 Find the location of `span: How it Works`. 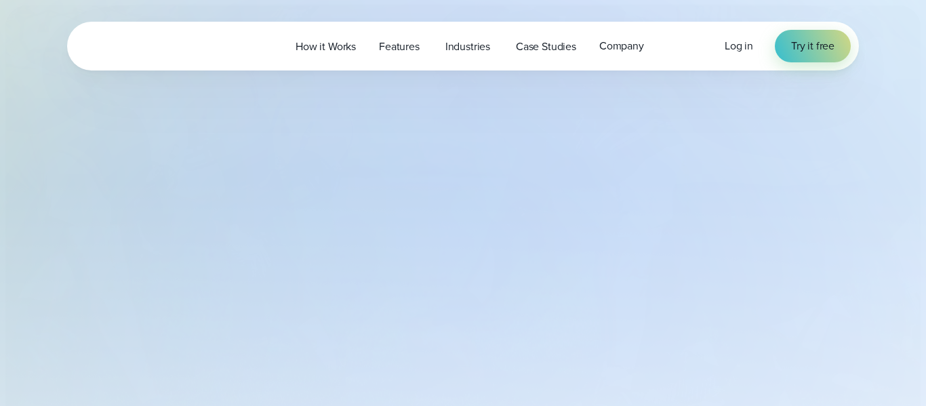

span: How it Works is located at coordinates (325, 47).